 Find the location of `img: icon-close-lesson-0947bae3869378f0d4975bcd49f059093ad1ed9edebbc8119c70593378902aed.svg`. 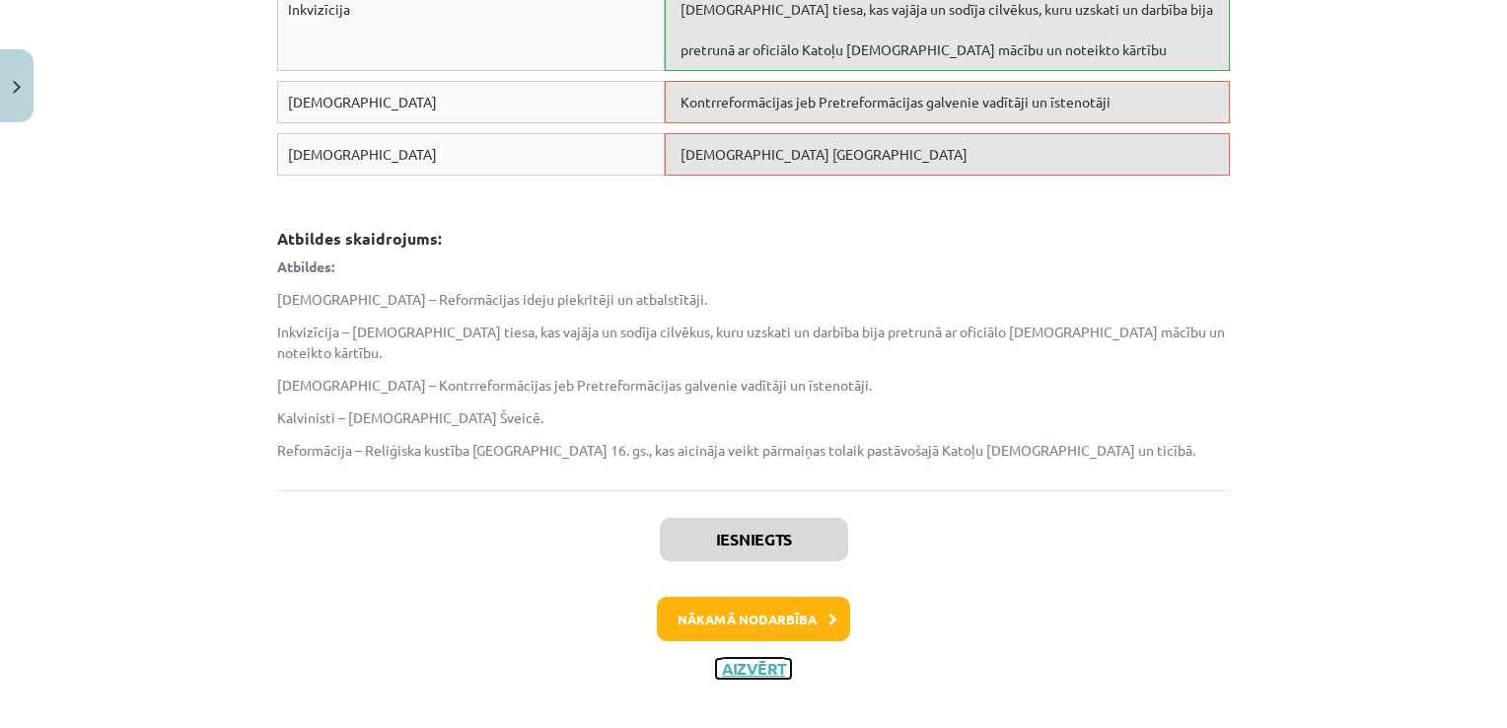

img: icon-close-lesson-0947bae3869378f0d4975bcd49f059093ad1ed9edebbc8119c70593378902aed.svg is located at coordinates (17, 87).